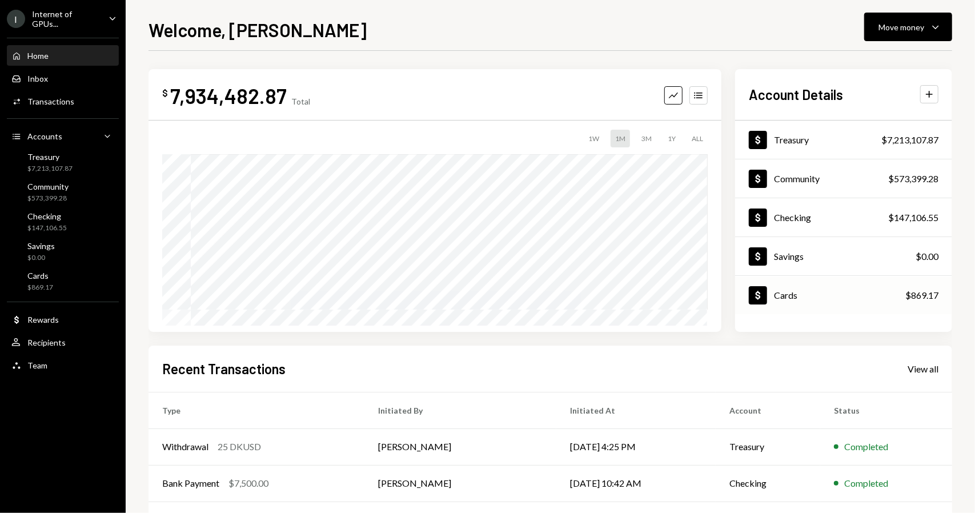  What do you see at coordinates (672, 138) in the screenshot?
I see `div: 1Y` at bounding box center [672, 138].